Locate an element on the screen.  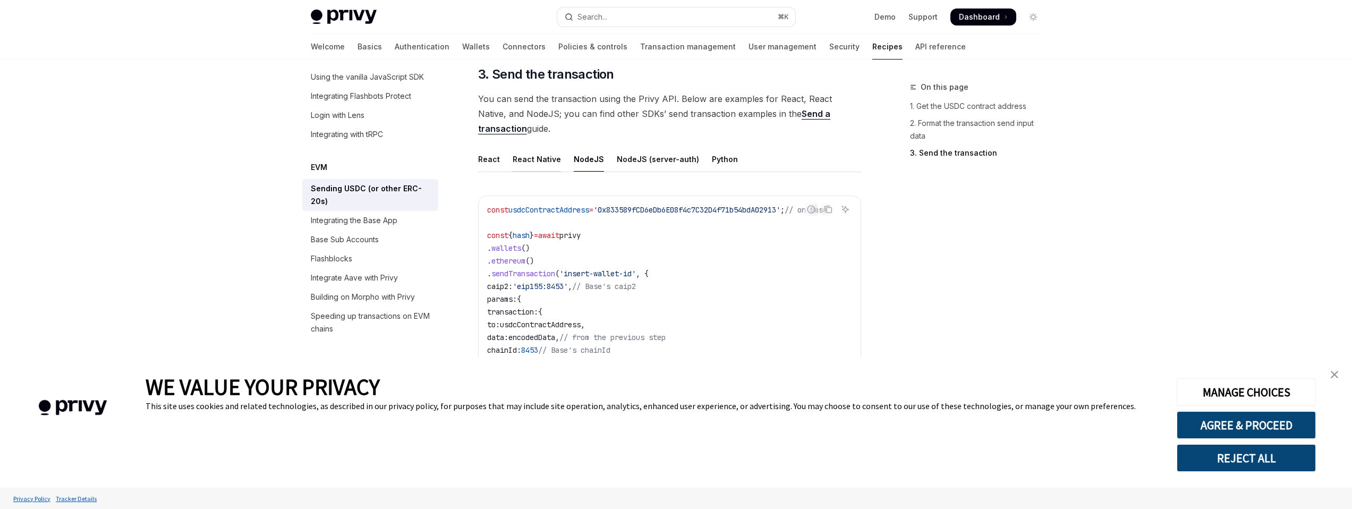
span: await is located at coordinates (549, 235).